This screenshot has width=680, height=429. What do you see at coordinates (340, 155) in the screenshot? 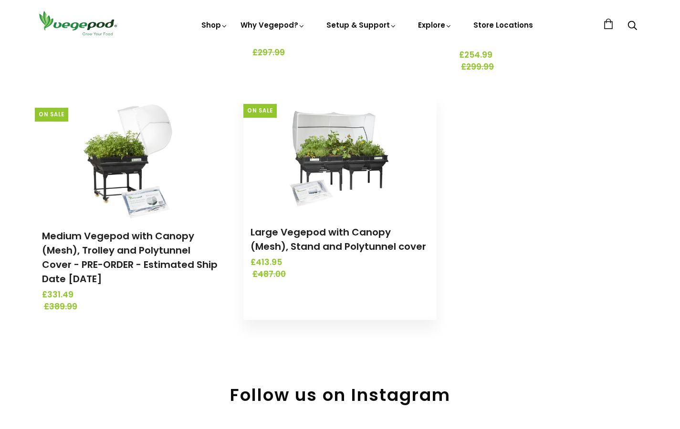
I see `img: Large Vegepod with Canopy (Mesh), Stand and Polytunnel cover` at bounding box center [340, 155].